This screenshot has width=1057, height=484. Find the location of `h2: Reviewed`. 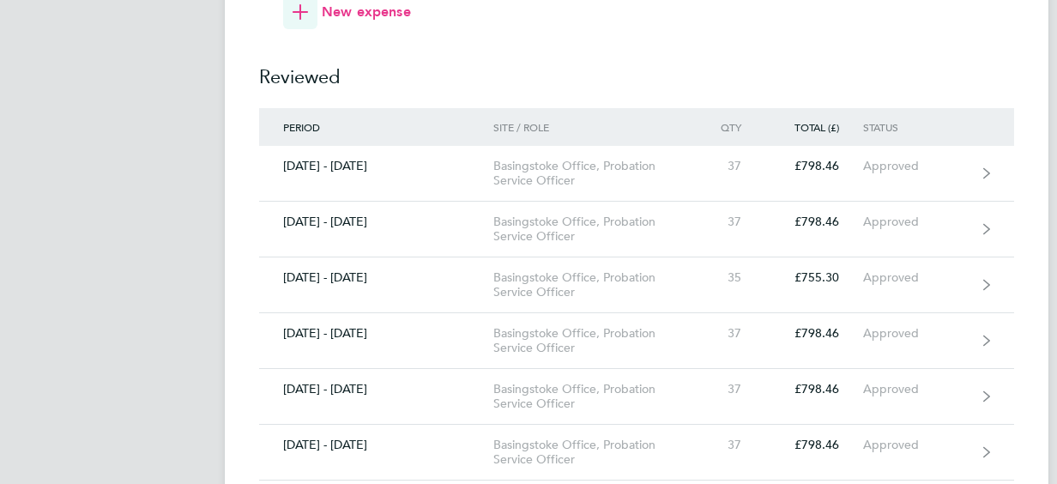

h2: Reviewed is located at coordinates (637, 69).